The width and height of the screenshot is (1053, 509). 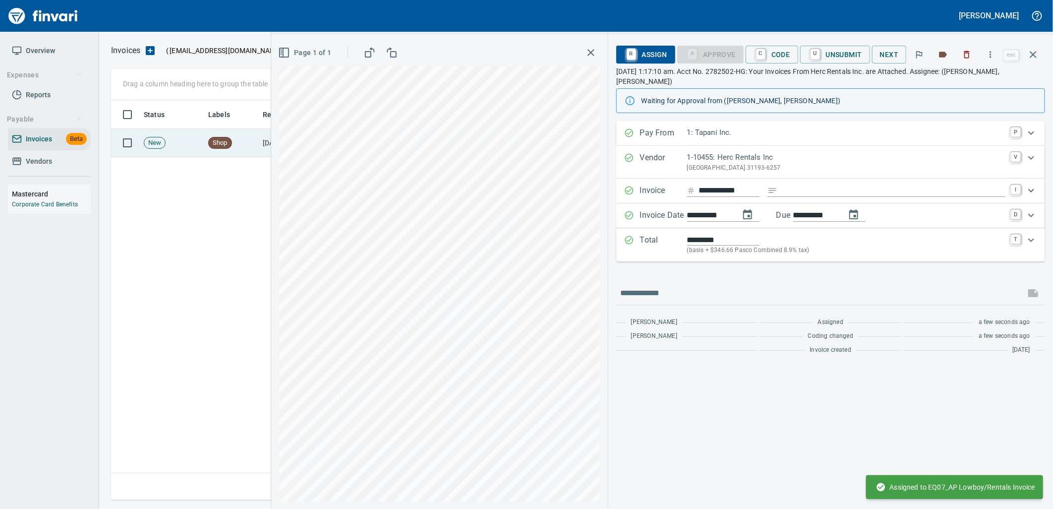 I want to click on a: InvoicesBeta, so click(x=49, y=139).